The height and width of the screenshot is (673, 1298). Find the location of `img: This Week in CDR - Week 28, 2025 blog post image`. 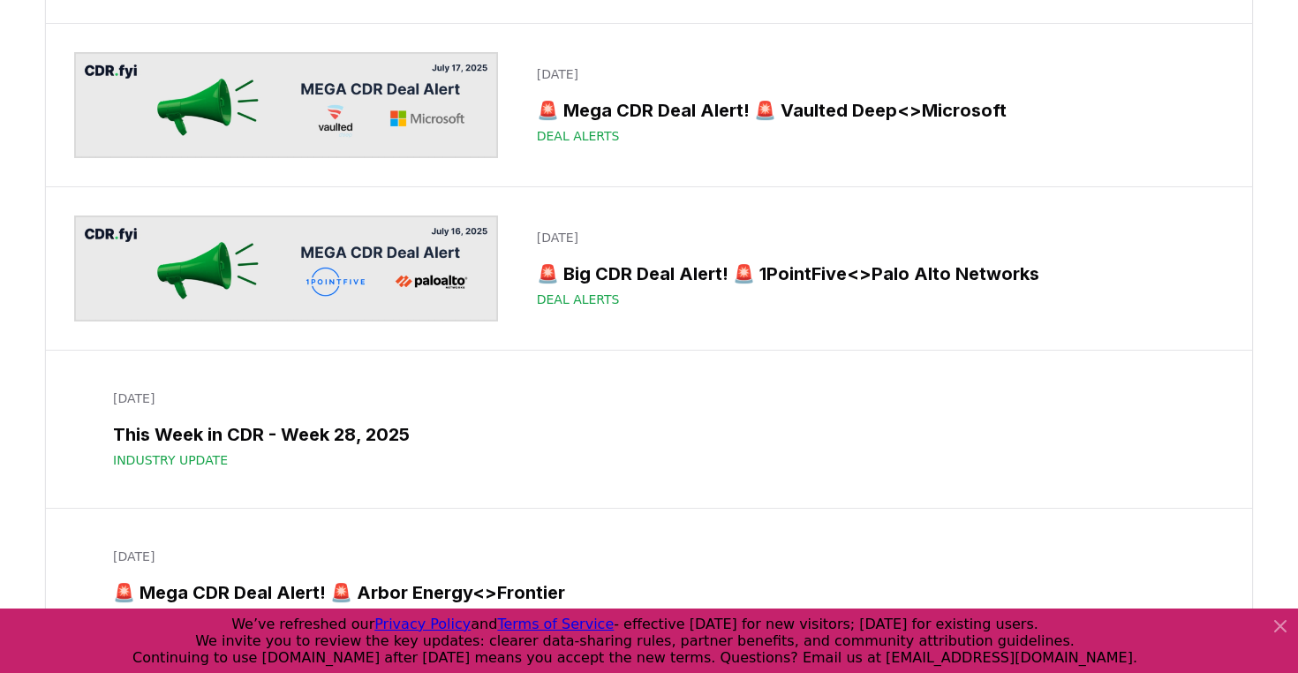

img: This Week in CDR - Week 28, 2025 blog post image is located at coordinates (286, 432).